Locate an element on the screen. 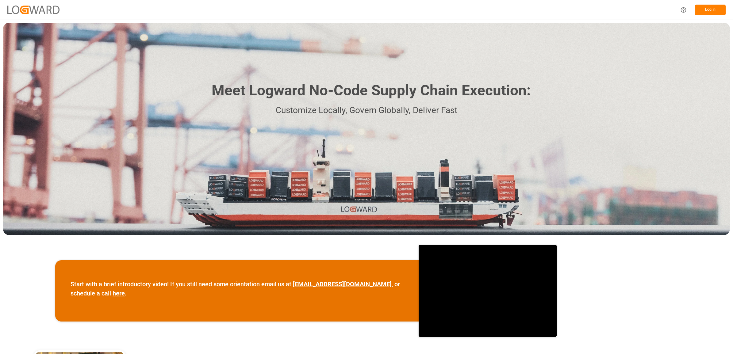 The image size is (733, 354). p: Start with a brief introductory video! If you still need some orientation email us at , or schedu... is located at coordinates (237, 289).